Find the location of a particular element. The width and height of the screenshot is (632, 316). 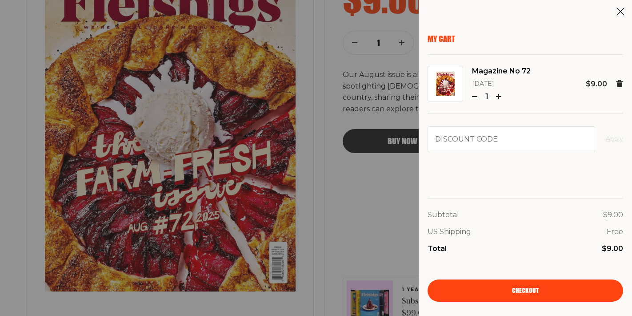

p: Total is located at coordinates (437, 249).